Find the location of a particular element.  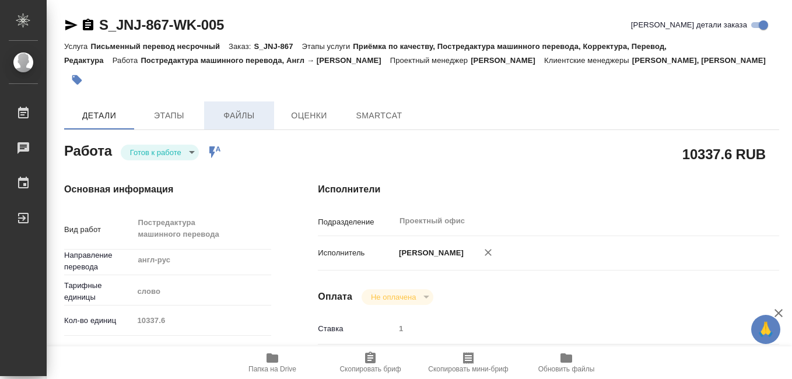

span: Скопировать мини-бриф is located at coordinates (468, 369).